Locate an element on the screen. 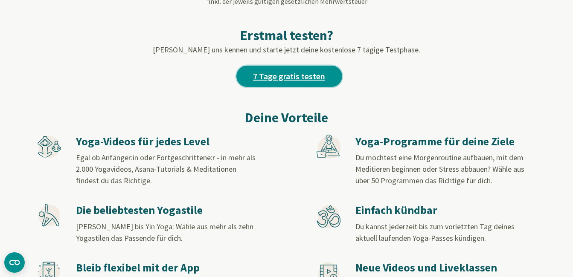 This screenshot has width=573, height=277. a: 7 Tage gratis testen is located at coordinates (289, 76).